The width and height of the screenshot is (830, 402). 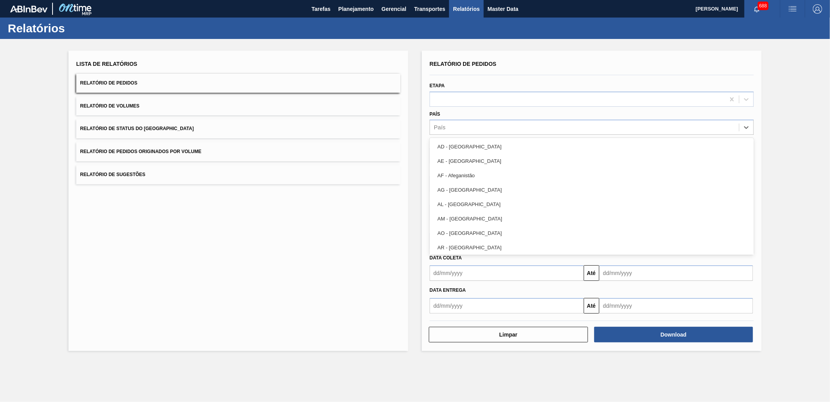 What do you see at coordinates (77, 28) in the screenshot?
I see `h1: Relatórios` at bounding box center [77, 28].